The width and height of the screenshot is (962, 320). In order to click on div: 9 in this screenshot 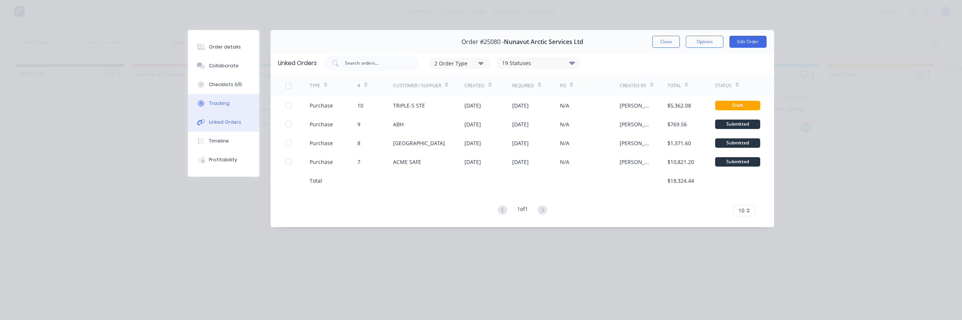, I will do `click(359, 124)`.